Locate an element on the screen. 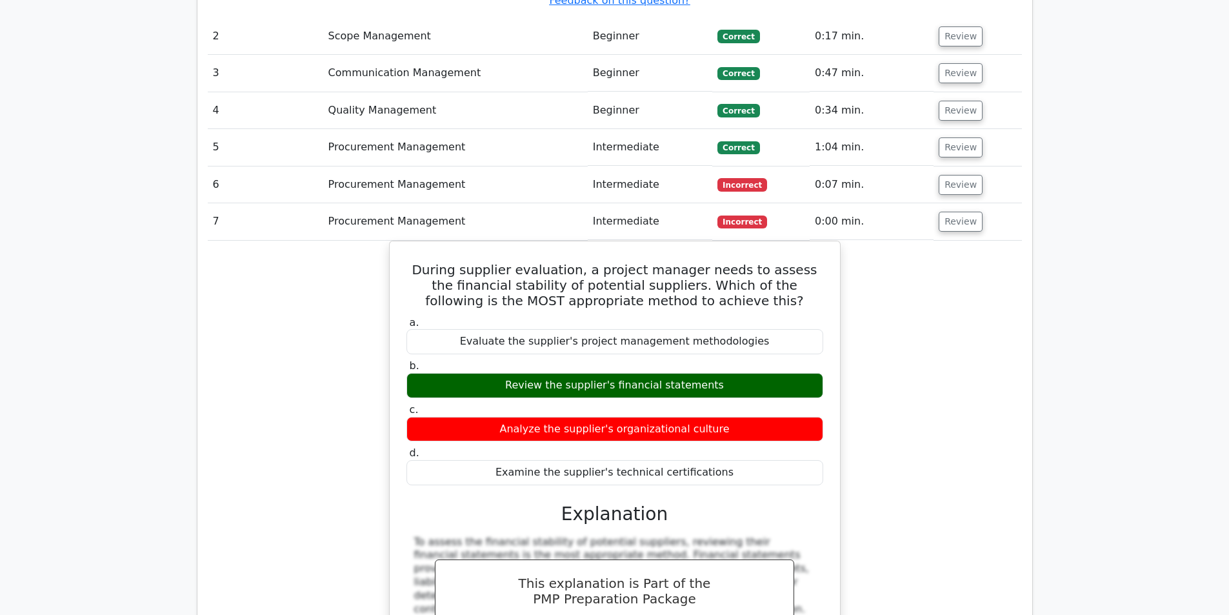 The height and width of the screenshot is (615, 1229). td: 4 is located at coordinates (265, 110).